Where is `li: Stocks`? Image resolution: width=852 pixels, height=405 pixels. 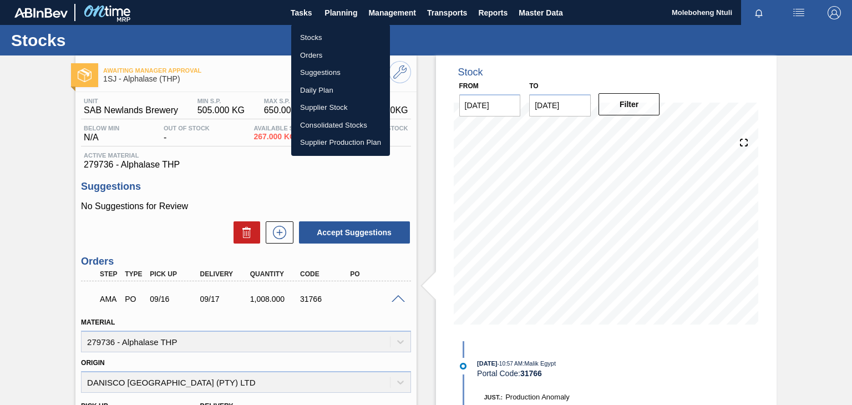 li: Stocks is located at coordinates (341, 38).